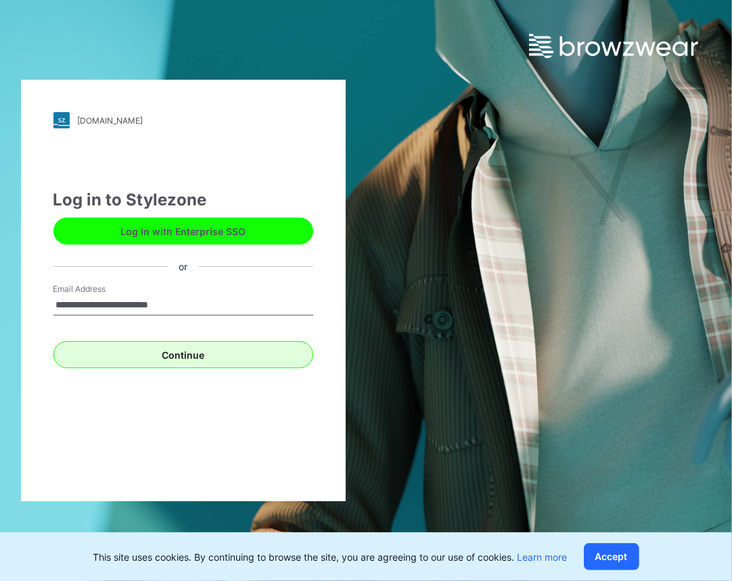 The height and width of the screenshot is (581, 732). Describe the element at coordinates (183, 266) in the screenshot. I see `div: or` at that location.